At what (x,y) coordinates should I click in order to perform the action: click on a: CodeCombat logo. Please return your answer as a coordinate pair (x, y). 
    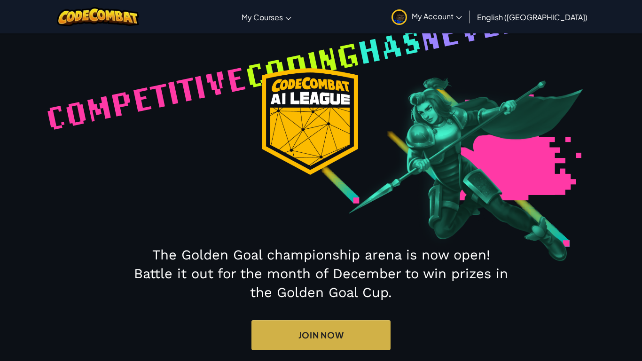
    Looking at the image, I should click on (98, 16).